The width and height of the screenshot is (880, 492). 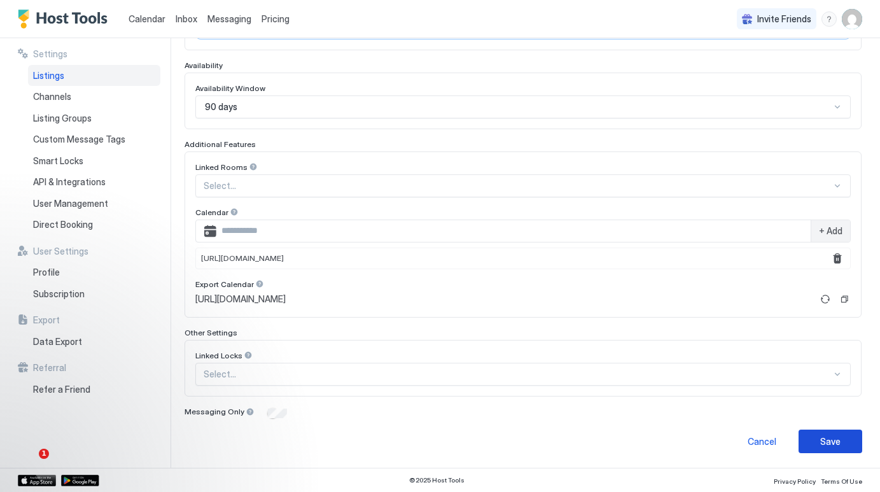 What do you see at coordinates (69, 182) in the screenshot?
I see `span: API & Integrations` at bounding box center [69, 182].